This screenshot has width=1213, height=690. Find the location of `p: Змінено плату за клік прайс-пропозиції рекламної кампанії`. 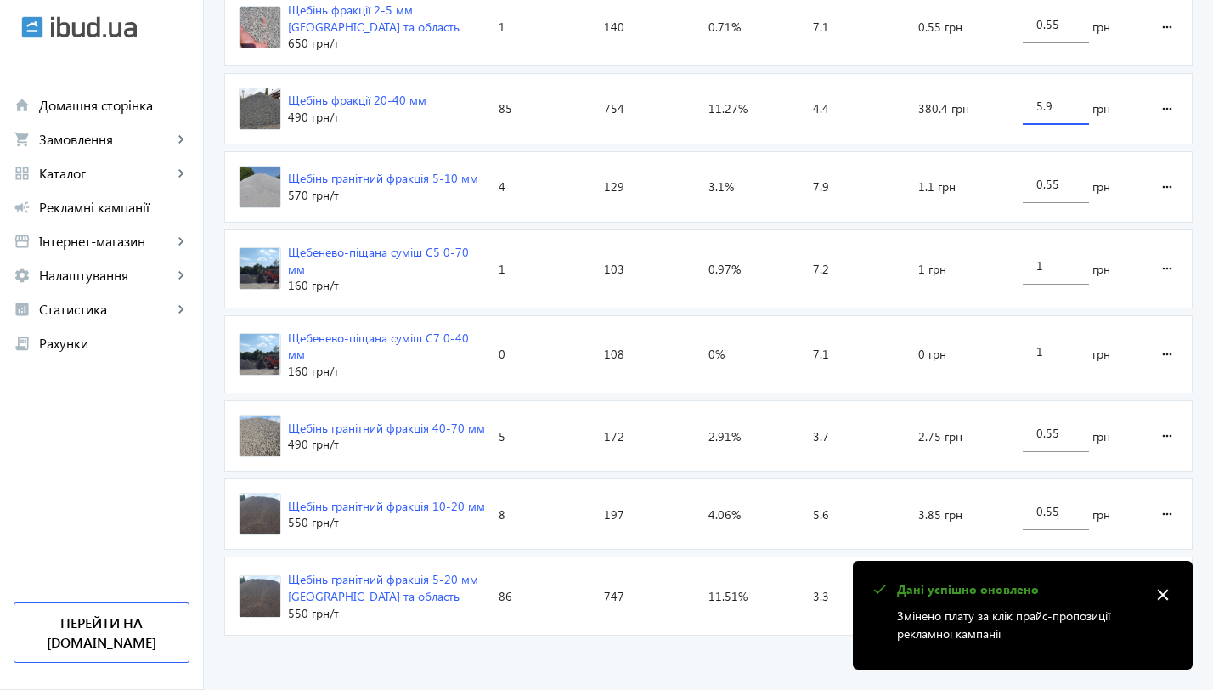

p: Змінено плату за клік прайс-пропозиції рекламної кампанії is located at coordinates (1019, 624).